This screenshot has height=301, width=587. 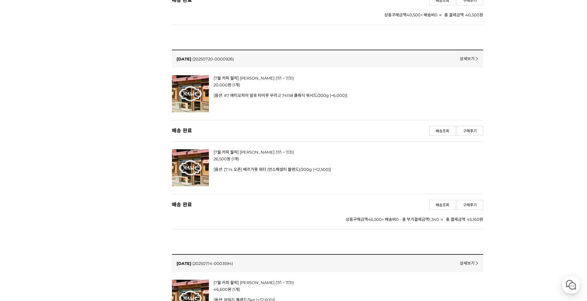 I want to click on p: [옵션: #7 에티오피아 알로 타미루 무라고 74158 클래식 워시드/200g (+6,000)], so click(x=310, y=95).